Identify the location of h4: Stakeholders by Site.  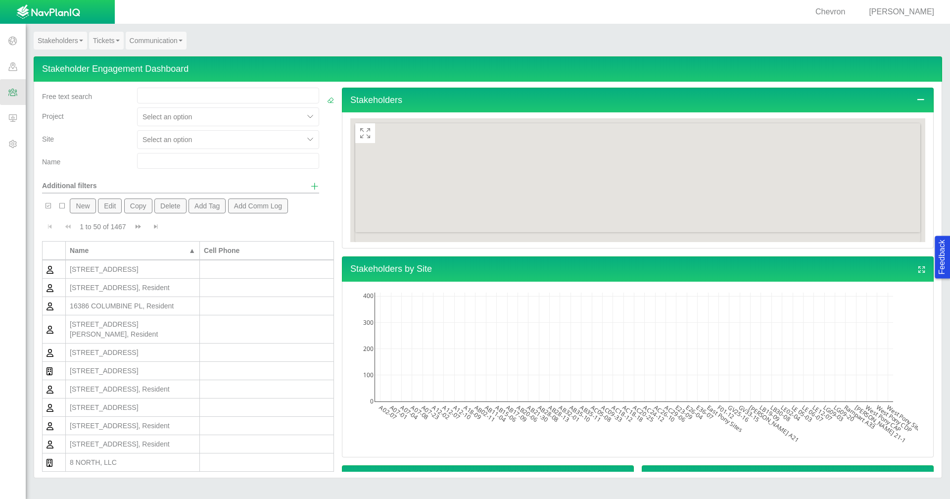
(638, 269).